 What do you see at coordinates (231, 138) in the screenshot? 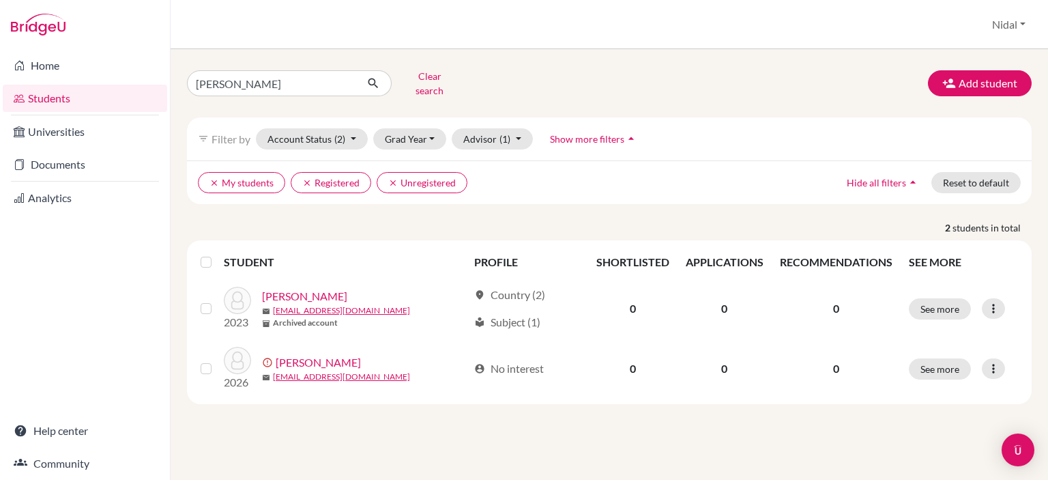
I see `span: Filter by` at bounding box center [231, 138].